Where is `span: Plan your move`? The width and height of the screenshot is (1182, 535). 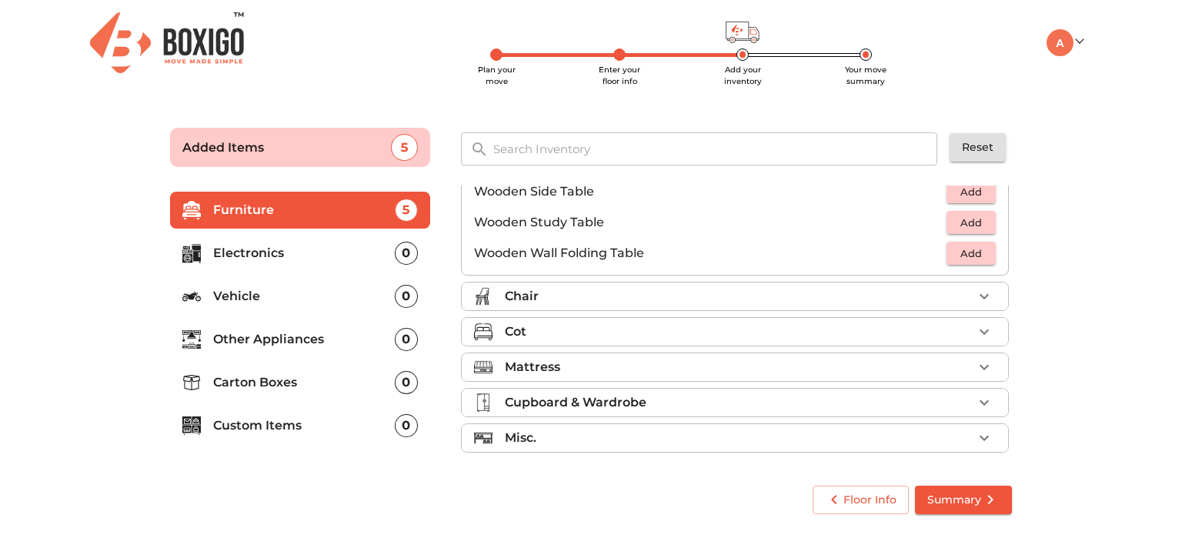 span: Plan your move is located at coordinates (496, 75).